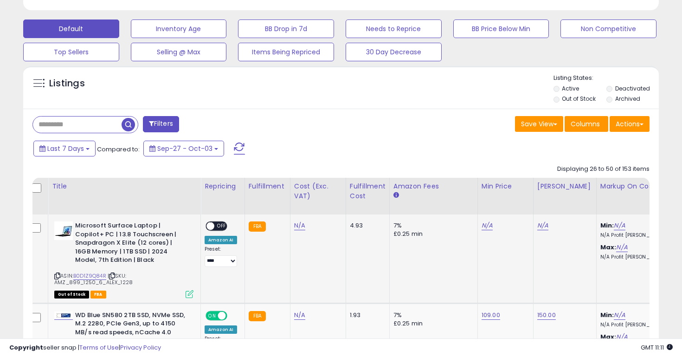 The height and width of the screenshot is (357, 682). I want to click on span: All listings that are currently out of stock and unavailable for purchase on Amazon, so click(71, 294).